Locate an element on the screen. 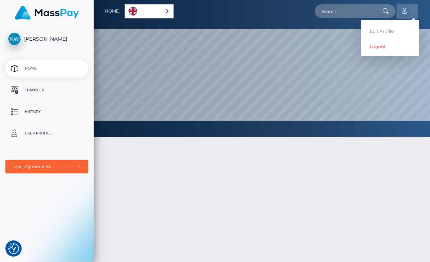 This screenshot has height=262, width=430. a: Edit Profile is located at coordinates (390, 31).